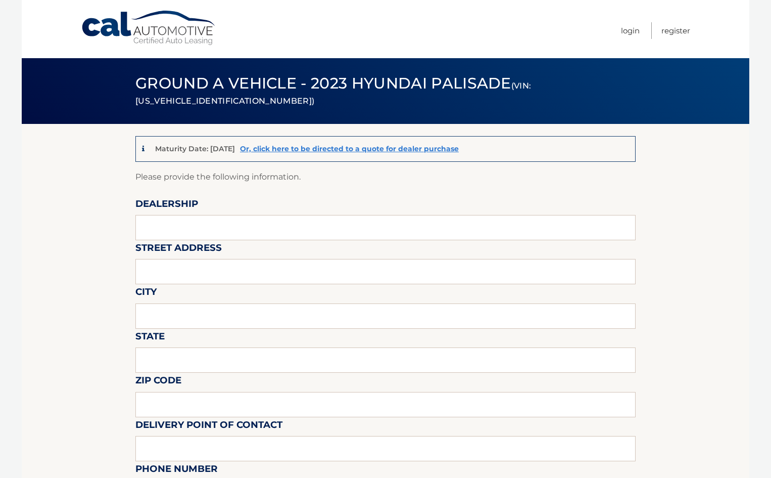 The width and height of the screenshot is (771, 478). What do you see at coordinates (178, 249) in the screenshot?
I see `label: Street Address` at bounding box center [178, 249].